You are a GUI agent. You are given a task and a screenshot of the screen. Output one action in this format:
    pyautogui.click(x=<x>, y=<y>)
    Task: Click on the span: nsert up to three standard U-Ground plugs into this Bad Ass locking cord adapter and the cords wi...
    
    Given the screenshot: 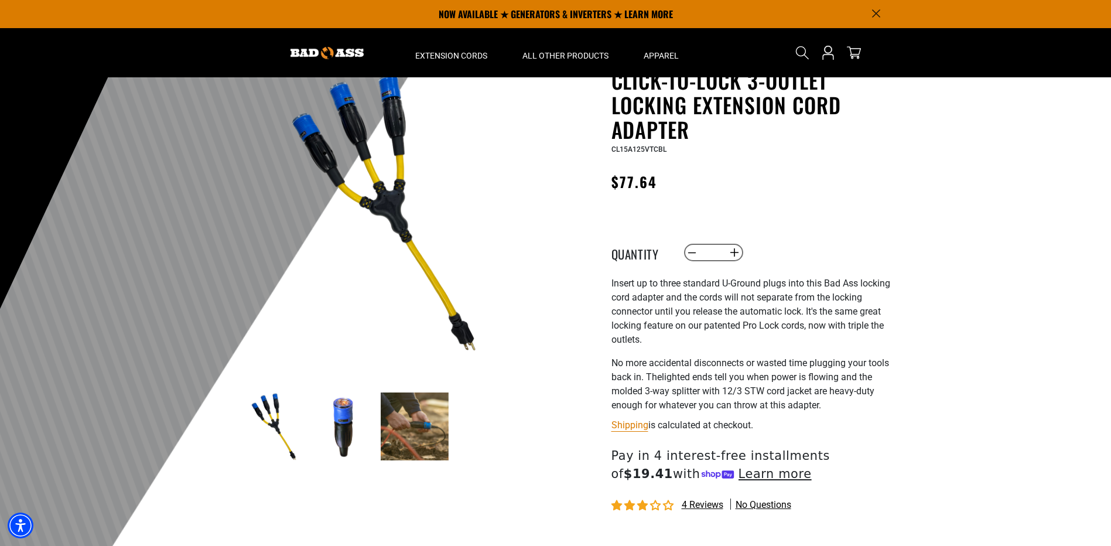 What is the action you would take?
    pyautogui.click(x=751, y=311)
    